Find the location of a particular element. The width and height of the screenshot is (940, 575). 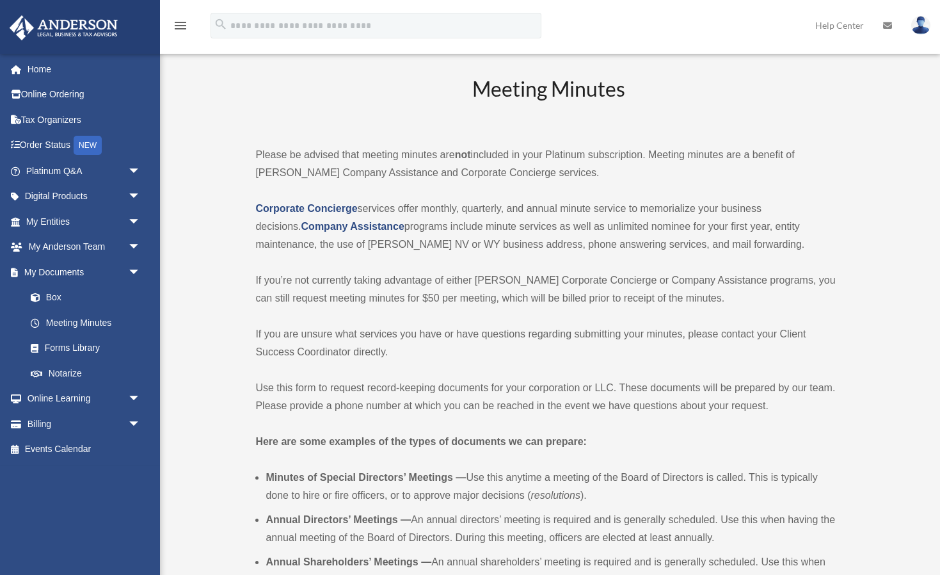

a: Order StatusNEW is located at coordinates (84, 145).